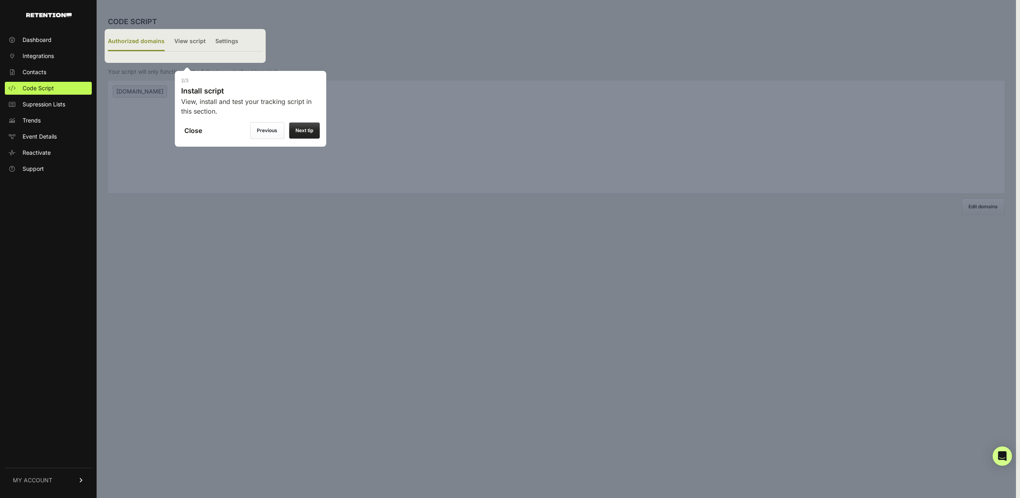 The image size is (1020, 498). Describe the element at coordinates (48, 88) in the screenshot. I see `a: Code Script` at that location.